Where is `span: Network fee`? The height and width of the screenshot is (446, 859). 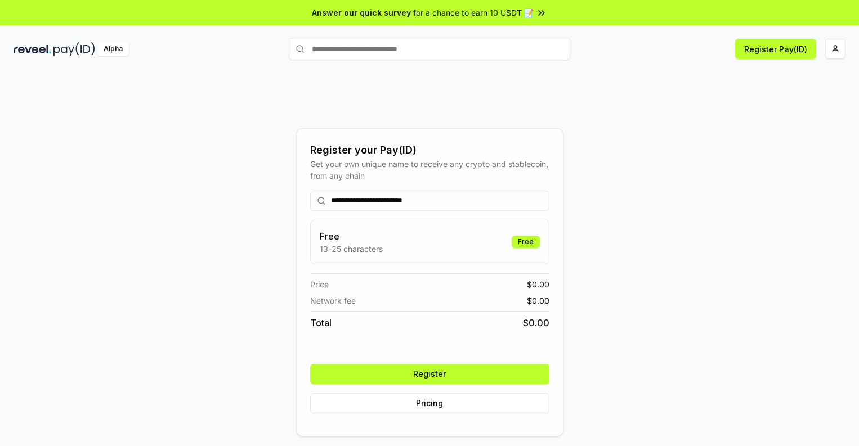 span: Network fee is located at coordinates (333, 301).